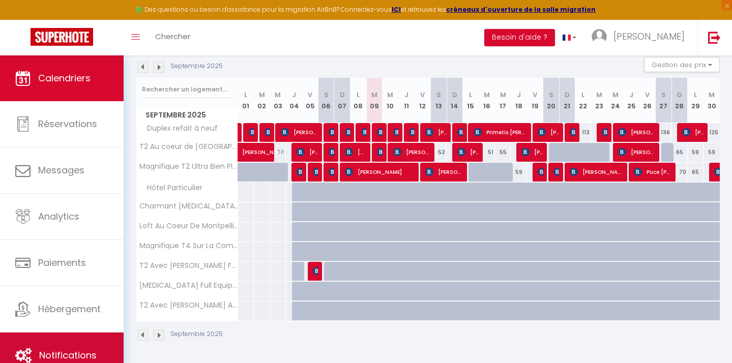 The image size is (732, 363). I want to click on span: Dogan Oztekin, so click(540, 172).